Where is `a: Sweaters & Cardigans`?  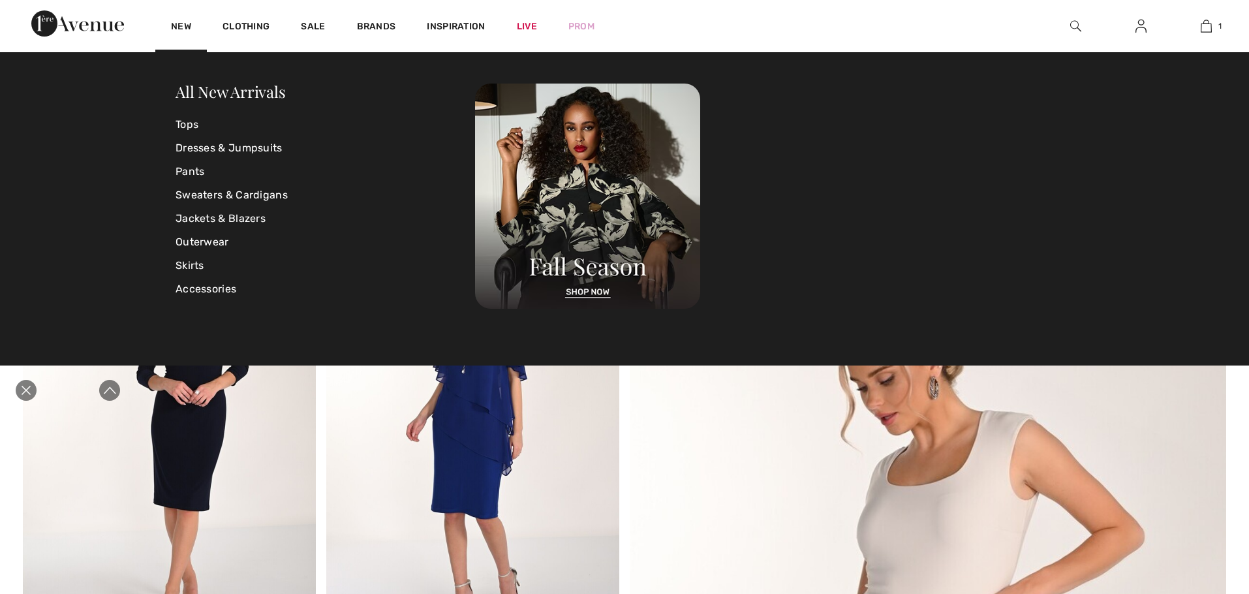
a: Sweaters & Cardigans is located at coordinates (325, 195).